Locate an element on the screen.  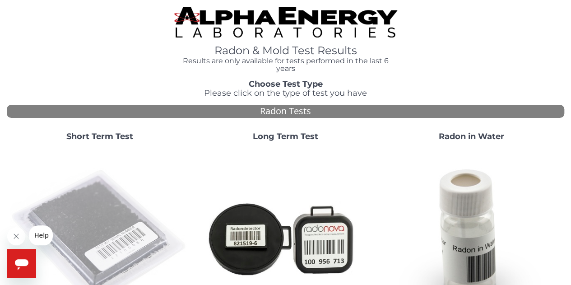
strong: Choose Test Type is located at coordinates (286, 84).